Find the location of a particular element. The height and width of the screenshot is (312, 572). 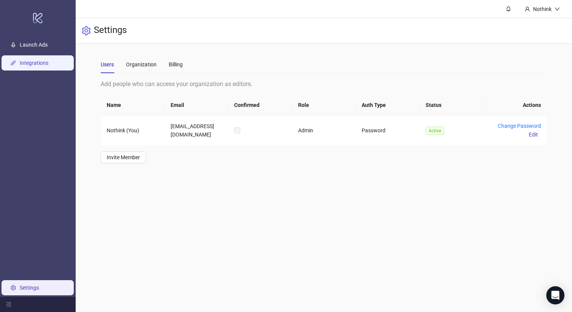

th: Actions is located at coordinates (515, 105).